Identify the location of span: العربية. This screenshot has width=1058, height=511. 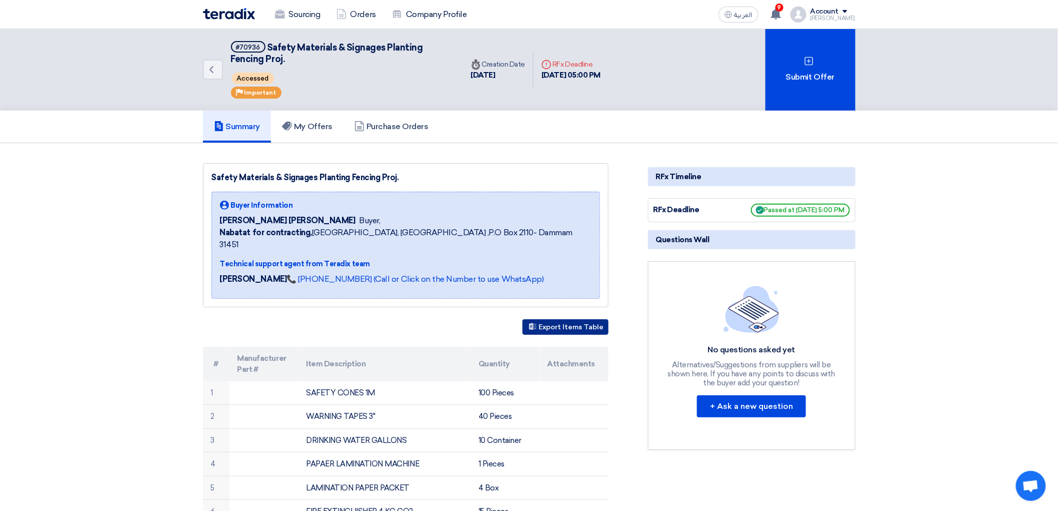
(744, 15).